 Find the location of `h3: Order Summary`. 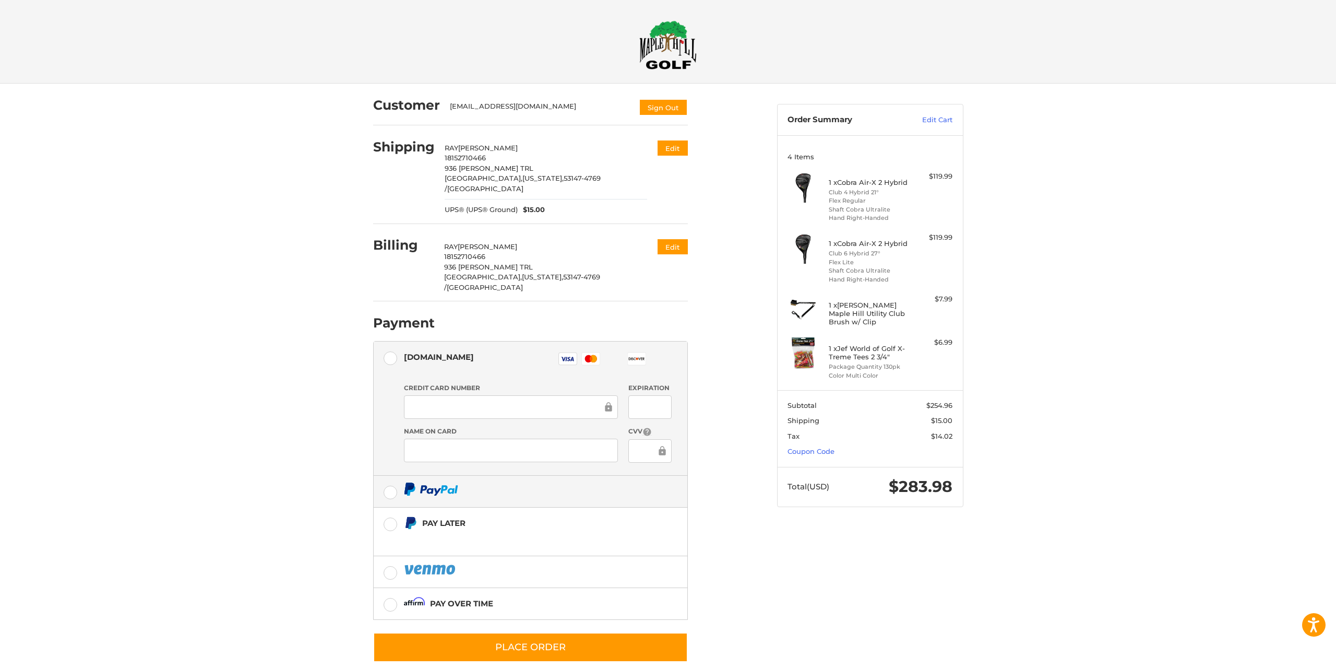

h3: Order Summary is located at coordinates (844, 120).